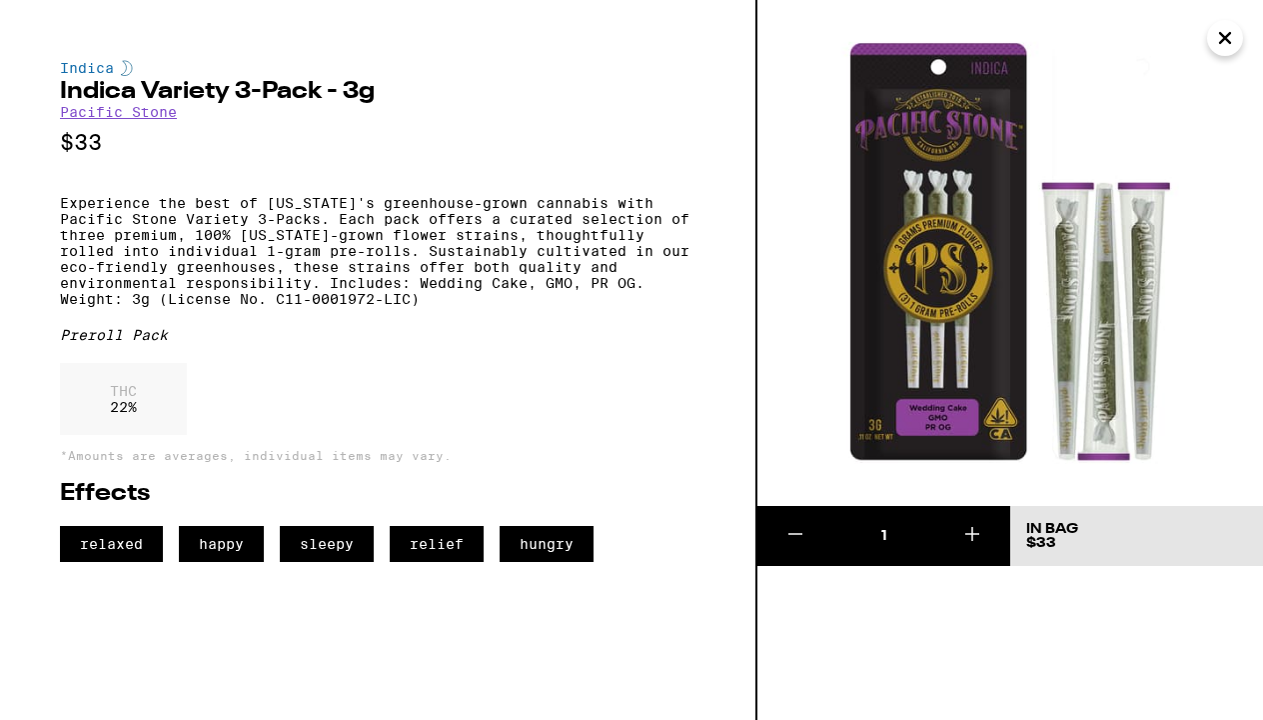 Image resolution: width=1263 pixels, height=720 pixels. I want to click on div: Preroll Pack, so click(378, 335).